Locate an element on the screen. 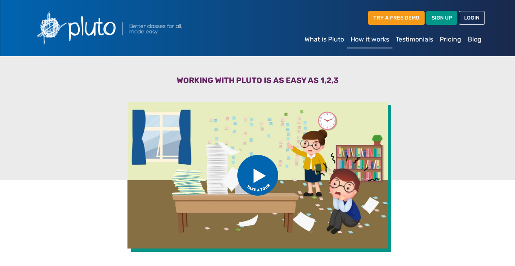 This screenshot has width=515, height=266. a: Testimonials is located at coordinates (414, 39).